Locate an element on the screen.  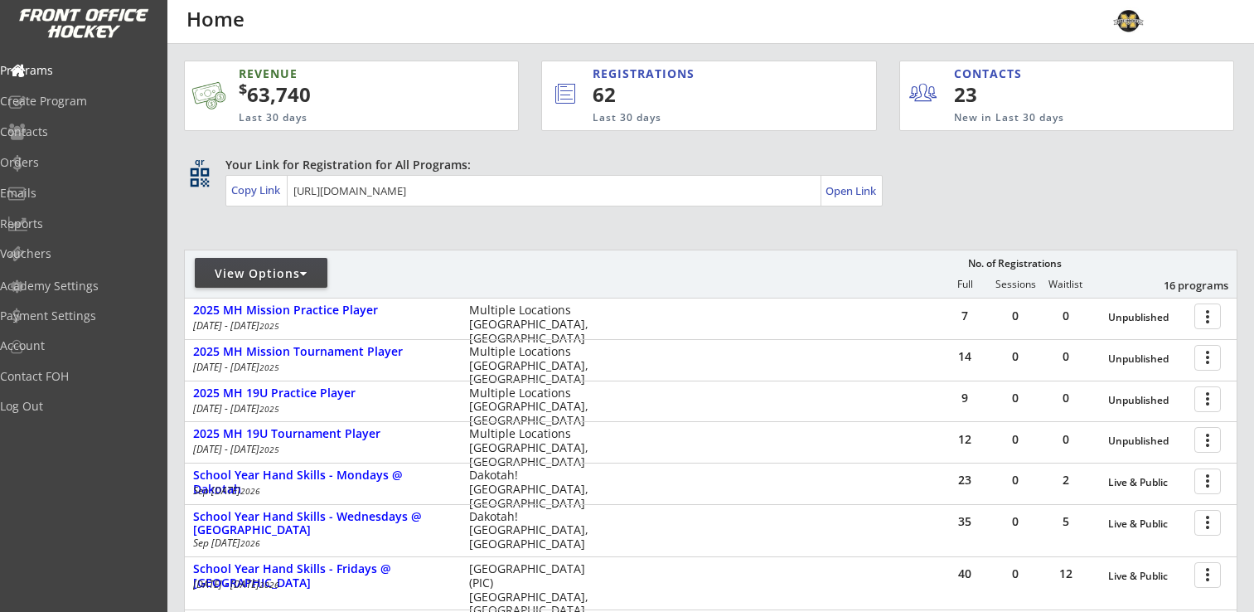
div: 16 programs is located at coordinates (1185, 285).